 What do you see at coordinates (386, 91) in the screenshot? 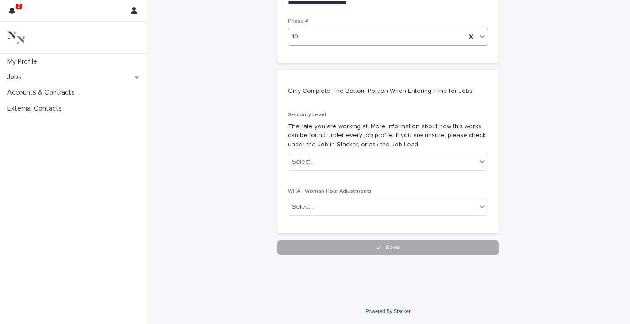
I see `p: Only Complete The Bottom Portion When Entering Time for Jobs` at bounding box center [386, 91].